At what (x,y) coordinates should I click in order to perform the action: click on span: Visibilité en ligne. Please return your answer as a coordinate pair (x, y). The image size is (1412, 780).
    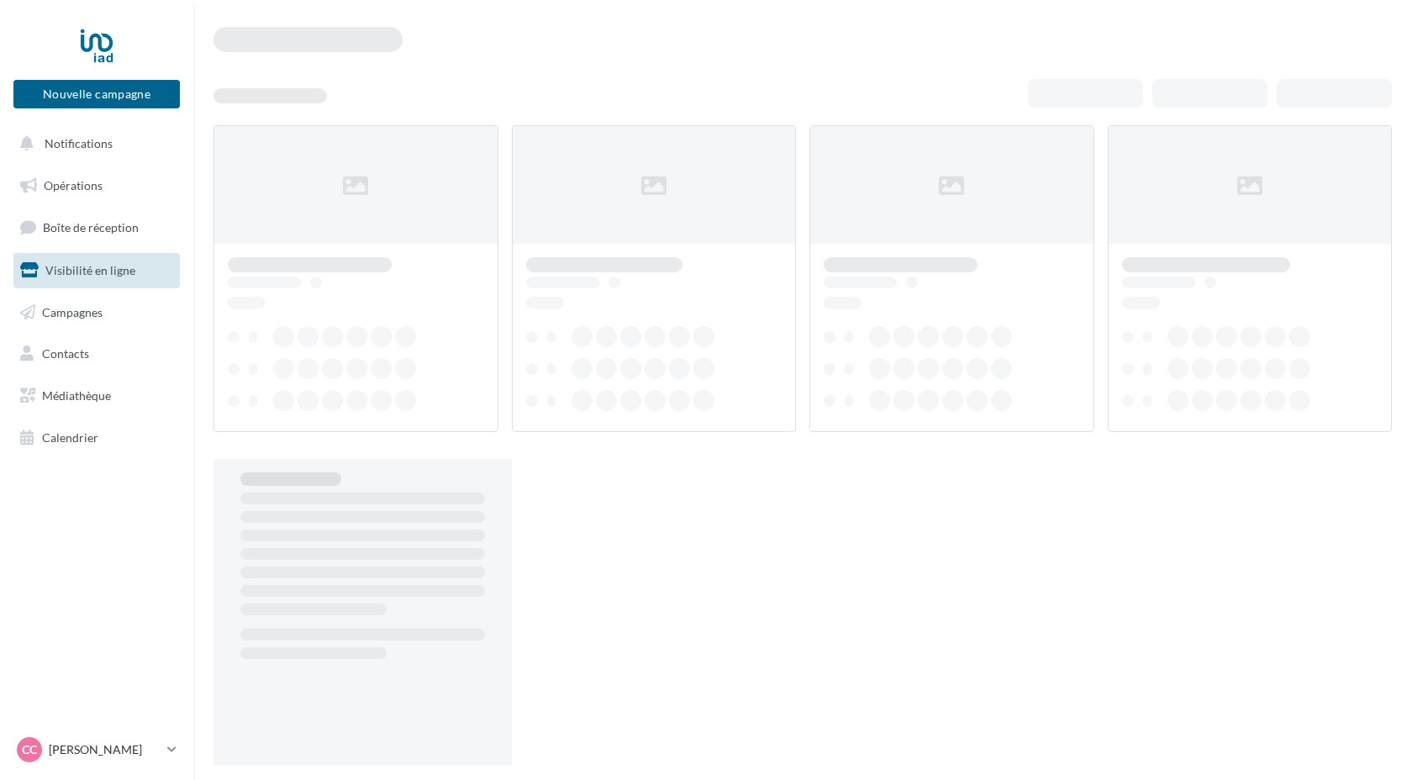
    Looking at the image, I should click on (90, 270).